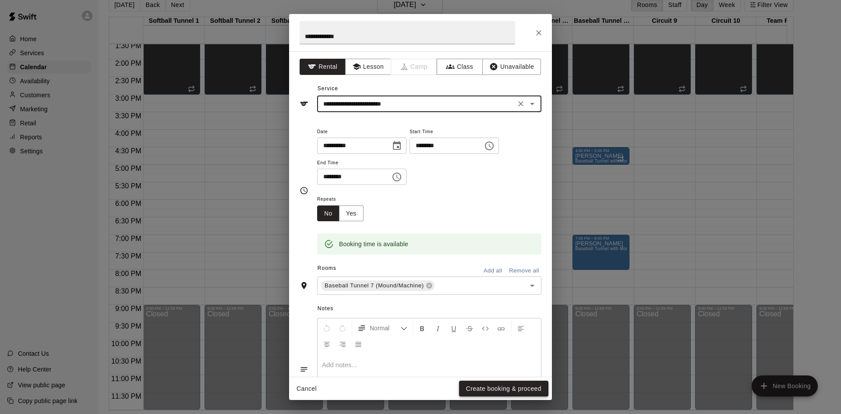 Image resolution: width=841 pixels, height=414 pixels. What do you see at coordinates (429, 309) in the screenshot?
I see `span: Notes` at bounding box center [429, 309].